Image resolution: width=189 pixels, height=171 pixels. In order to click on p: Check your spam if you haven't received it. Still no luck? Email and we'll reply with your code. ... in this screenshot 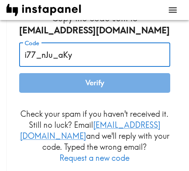, I will do `click(95, 136)`.